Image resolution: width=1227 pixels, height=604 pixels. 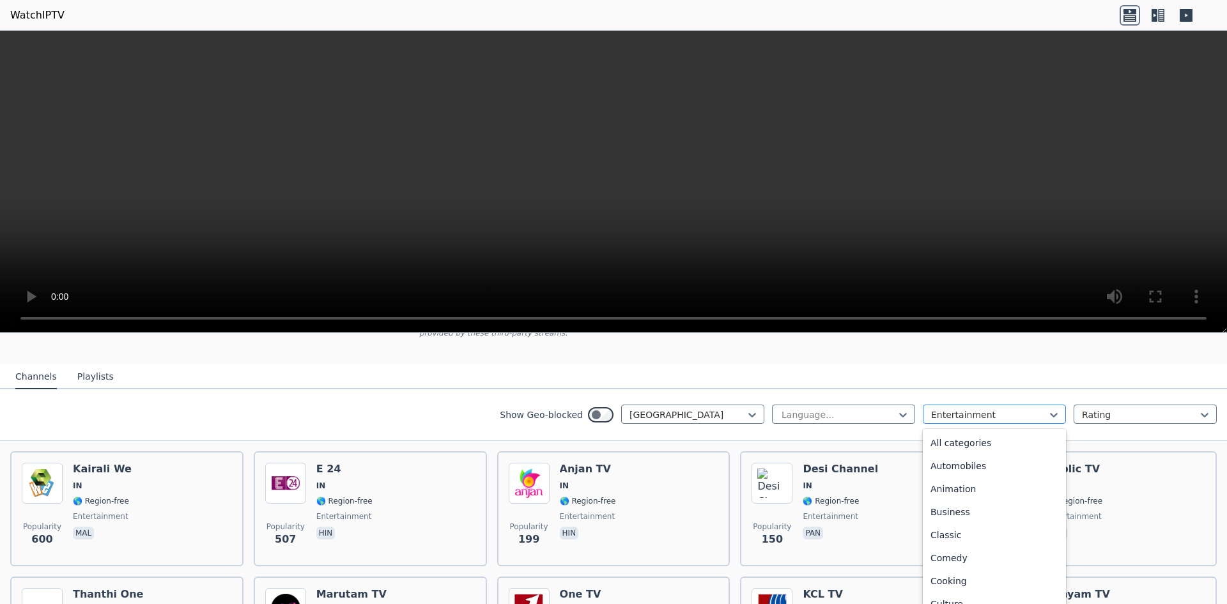 What do you see at coordinates (831, 594) in the screenshot?
I see `h6: KCL TV` at bounding box center [831, 594].